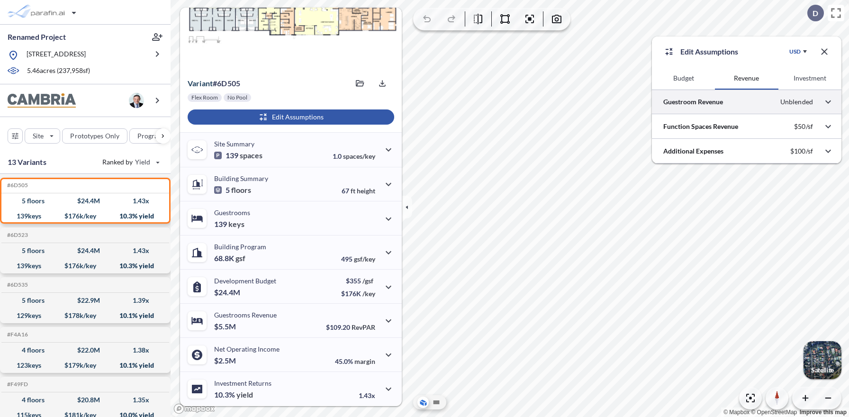  I want to click on p: Edit Assumptions, so click(709, 52).